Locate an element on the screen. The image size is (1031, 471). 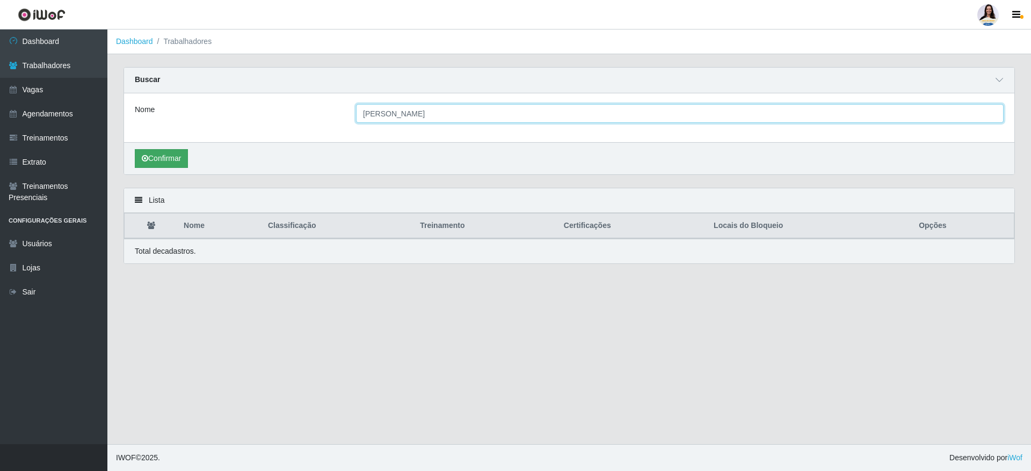
button: Confirmar is located at coordinates (161, 158).